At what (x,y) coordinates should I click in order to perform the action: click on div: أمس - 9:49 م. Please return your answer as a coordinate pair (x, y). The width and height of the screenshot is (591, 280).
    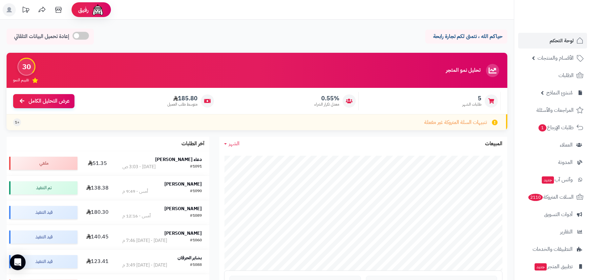
    Looking at the image, I should click on (135, 192).